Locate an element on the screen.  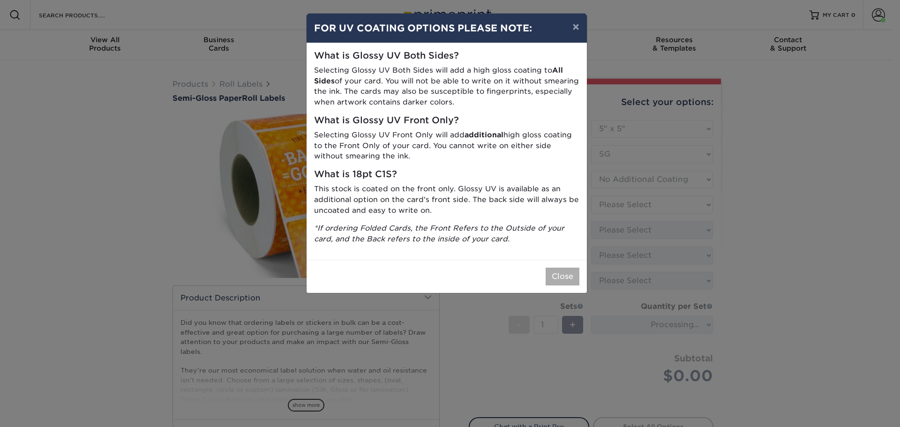
p: Selecting Glossy UV Front Only will add high gloss coating to the Front Only of your card. You ca... is located at coordinates (447, 146).